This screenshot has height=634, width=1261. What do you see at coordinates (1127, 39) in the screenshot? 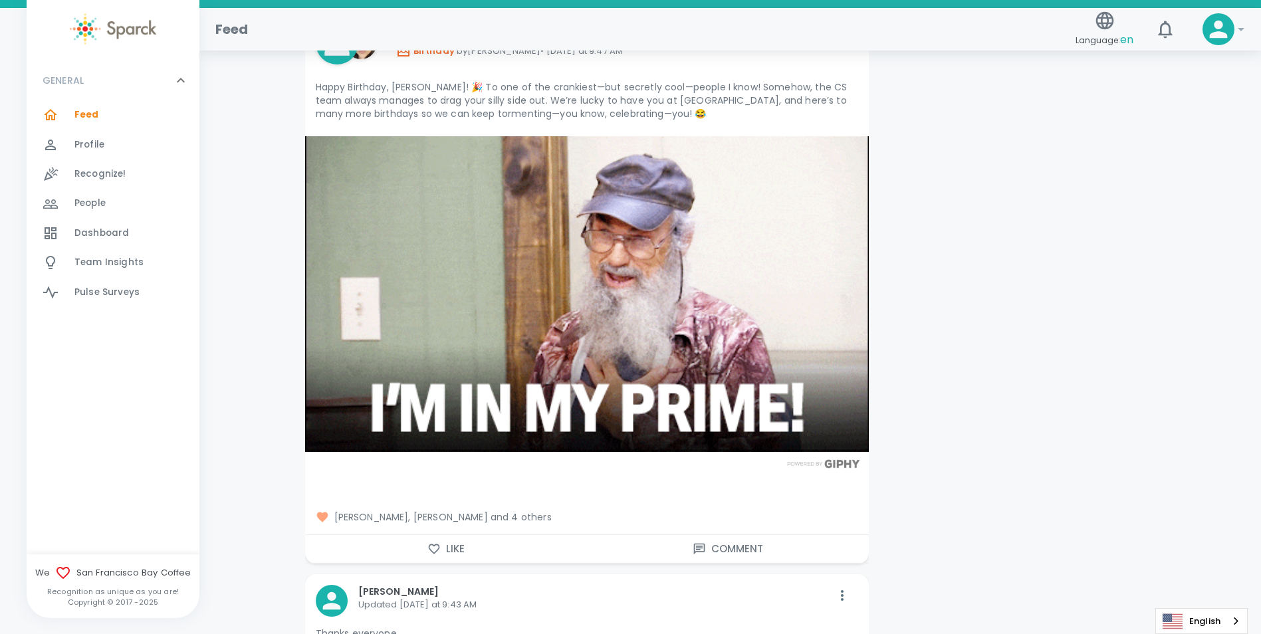
I see `span: en` at bounding box center [1127, 39].